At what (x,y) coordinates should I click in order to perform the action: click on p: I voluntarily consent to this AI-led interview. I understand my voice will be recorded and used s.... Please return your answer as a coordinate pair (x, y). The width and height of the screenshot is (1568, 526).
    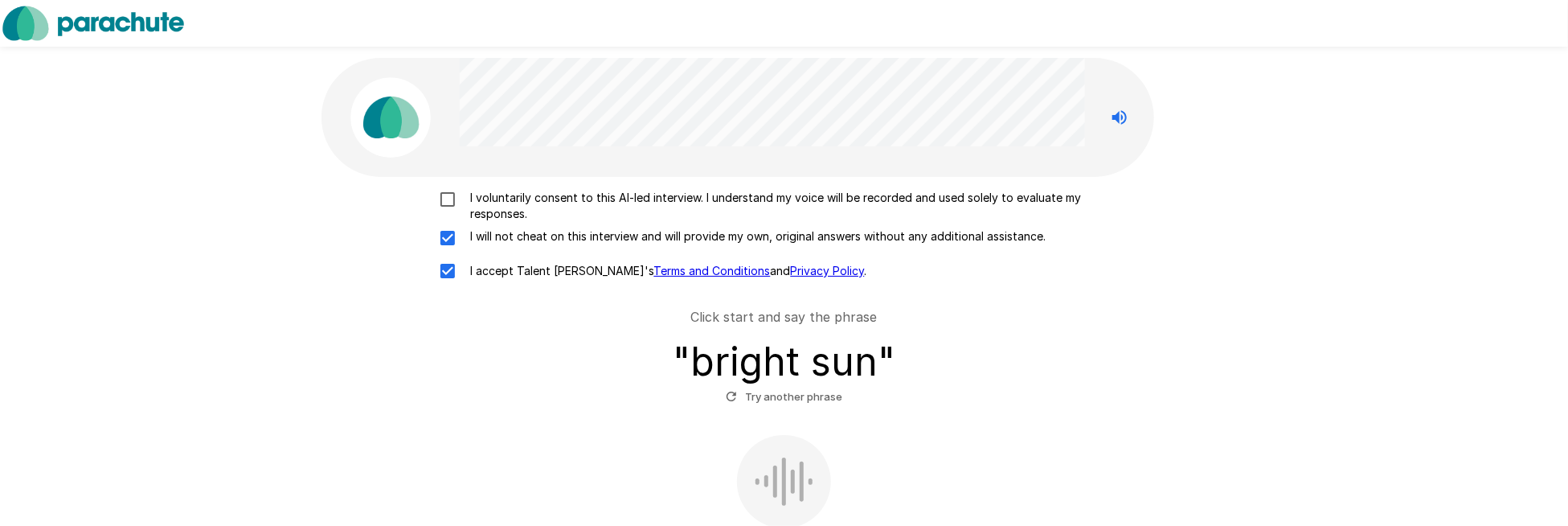
    Looking at the image, I should click on (801, 206).